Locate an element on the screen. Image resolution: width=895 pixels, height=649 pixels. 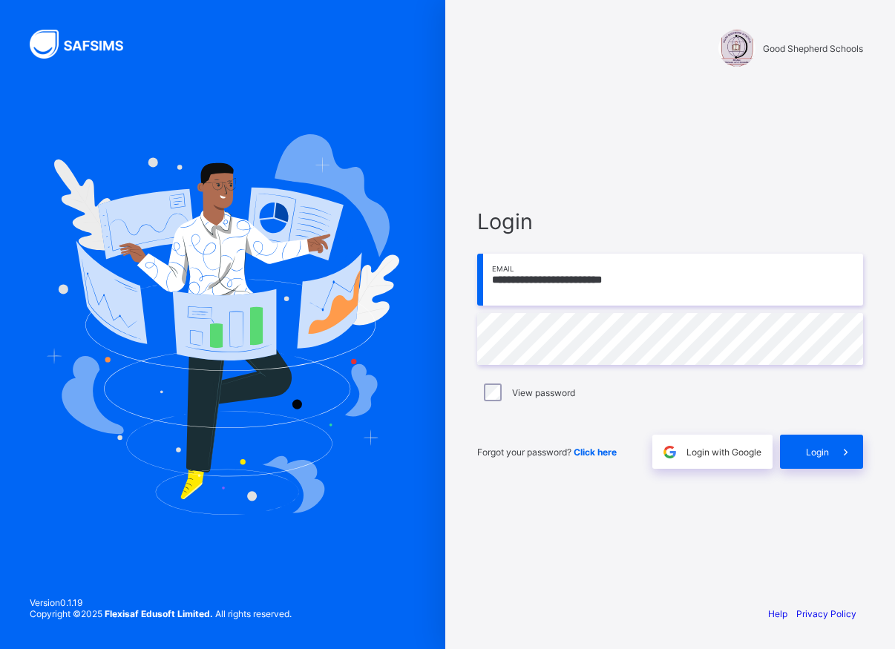
a: Privacy Policy is located at coordinates (826, 614).